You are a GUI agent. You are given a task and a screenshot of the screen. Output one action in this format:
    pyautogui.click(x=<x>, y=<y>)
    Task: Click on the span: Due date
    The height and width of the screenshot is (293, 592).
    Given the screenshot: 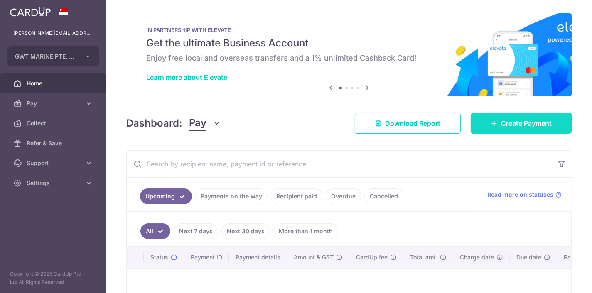 What is the action you would take?
    pyautogui.click(x=529, y=258)
    